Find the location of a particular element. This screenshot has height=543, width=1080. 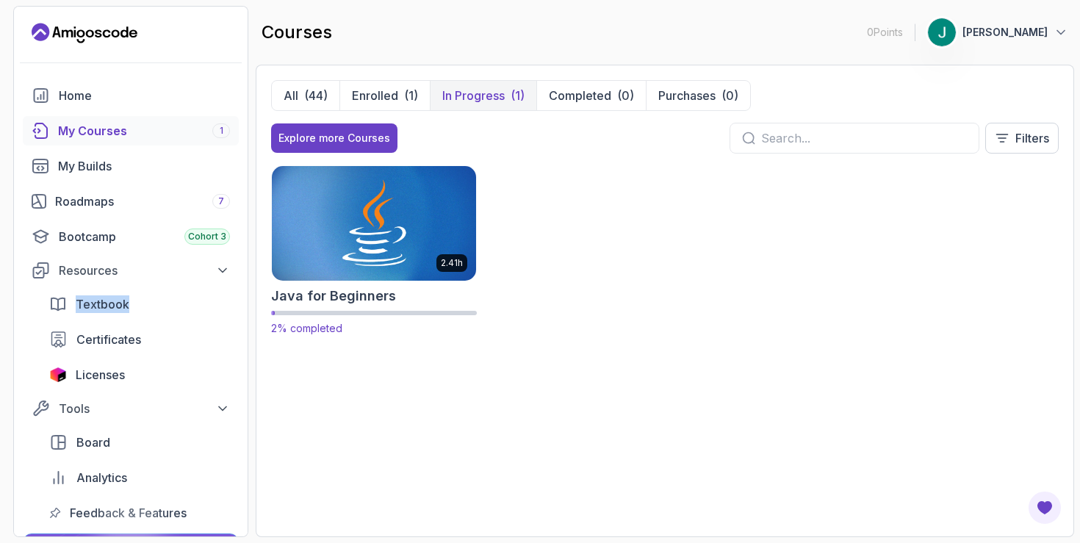

div: My Builds is located at coordinates (144, 166).